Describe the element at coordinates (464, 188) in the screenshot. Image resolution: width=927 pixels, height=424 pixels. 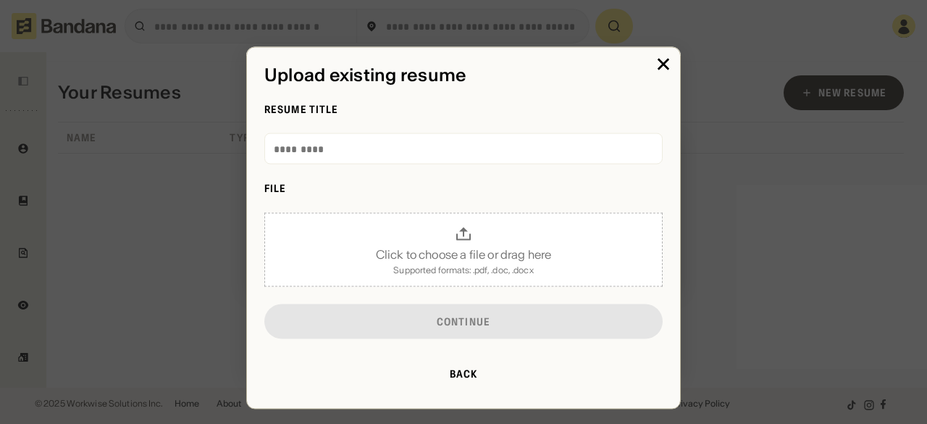
I see `div: File` at that location.